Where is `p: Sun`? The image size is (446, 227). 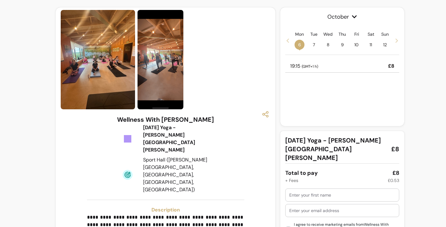 p: Sun is located at coordinates (385, 34).